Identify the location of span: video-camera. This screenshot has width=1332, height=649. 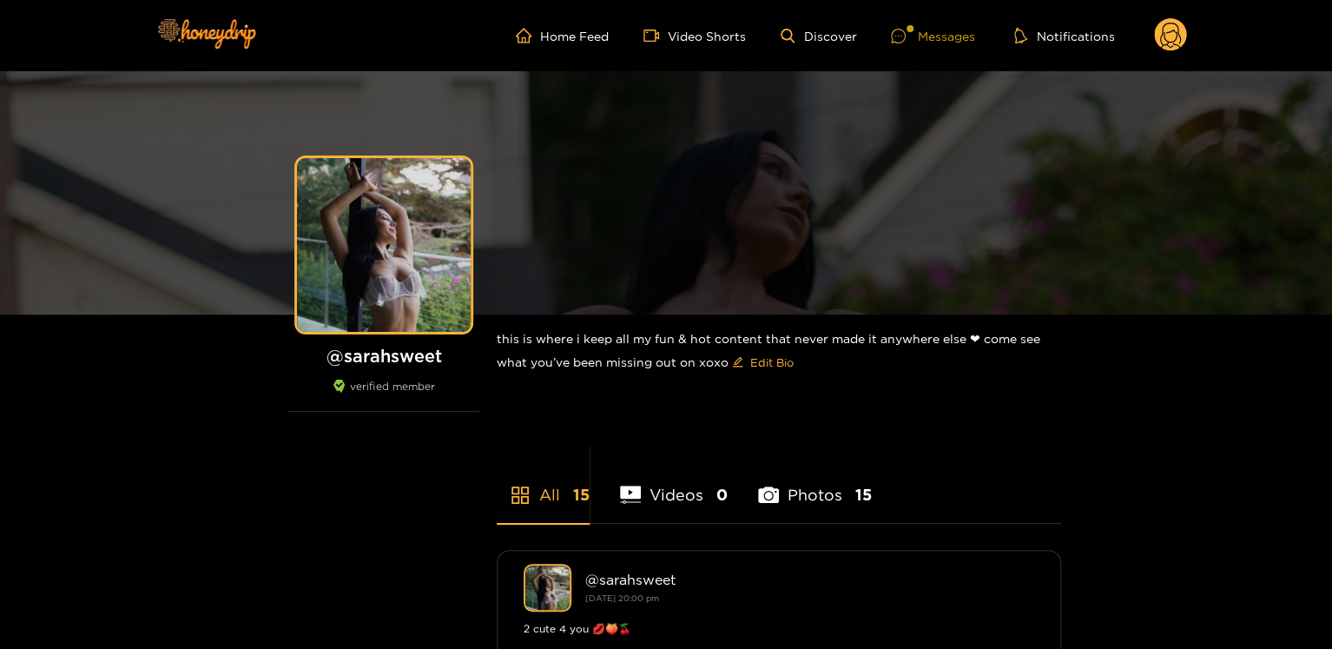
(656, 36).